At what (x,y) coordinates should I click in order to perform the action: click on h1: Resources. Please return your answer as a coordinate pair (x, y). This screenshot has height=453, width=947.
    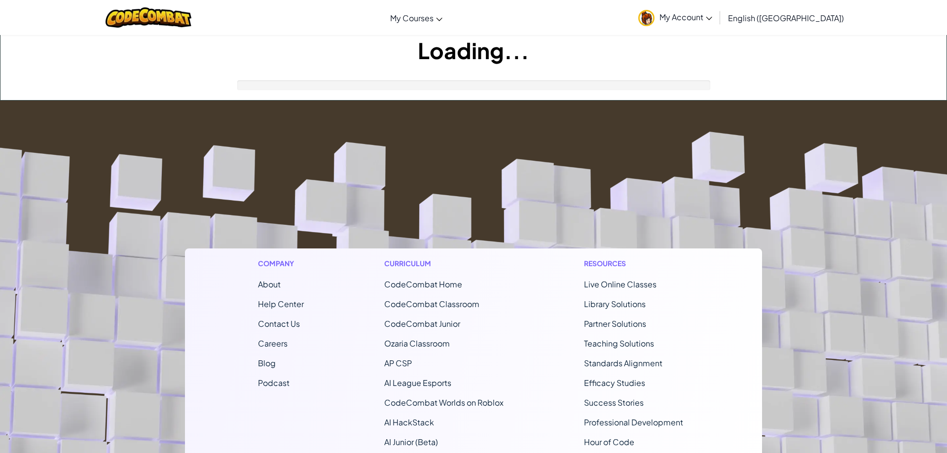
    Looking at the image, I should click on (637, 263).